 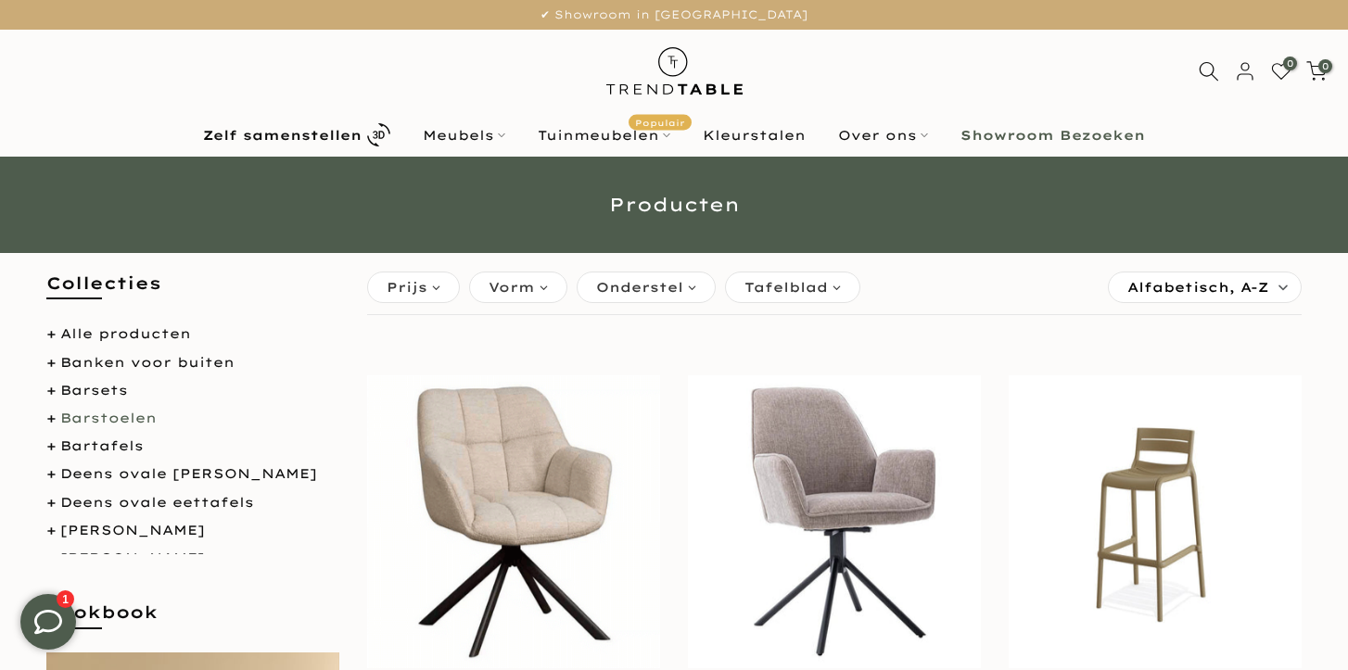 I want to click on a: Over ons, so click(x=884, y=135).